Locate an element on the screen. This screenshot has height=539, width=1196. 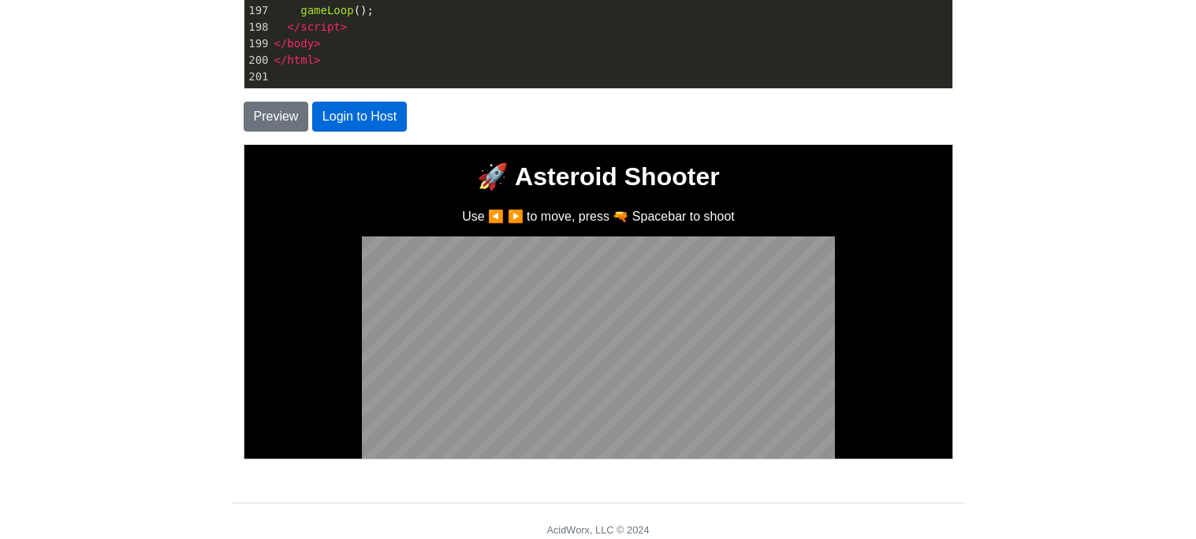
span: script is located at coordinates (320, 27).